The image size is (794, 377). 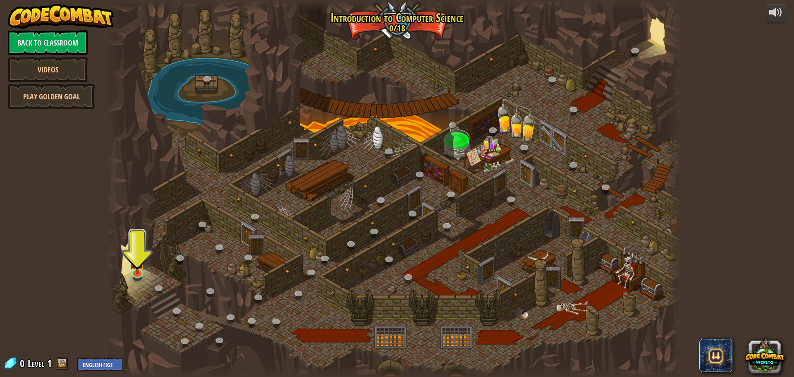 I want to click on span: Level, so click(x=36, y=363).